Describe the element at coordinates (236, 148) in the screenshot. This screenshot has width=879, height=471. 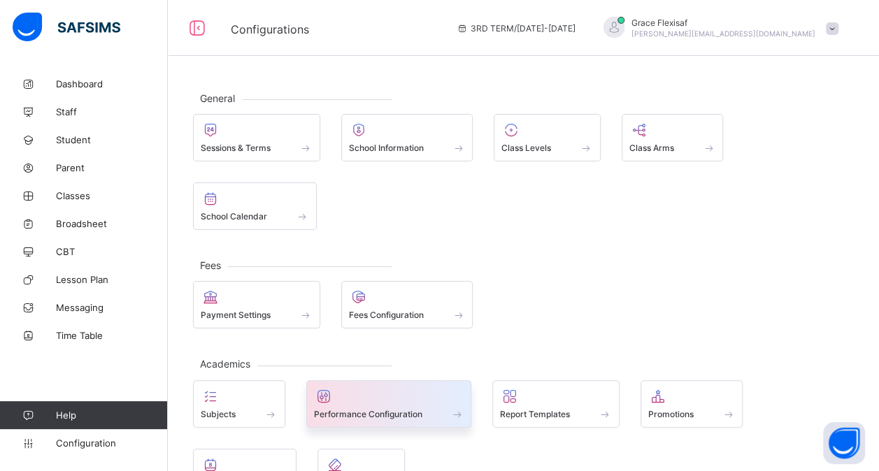
I see `span: Sessions & Terms` at that location.